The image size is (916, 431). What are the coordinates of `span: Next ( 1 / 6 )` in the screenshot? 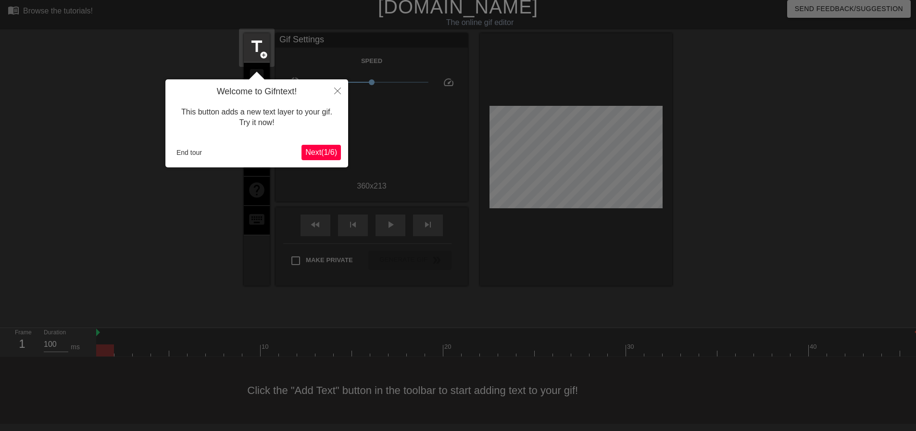 It's located at (321, 152).